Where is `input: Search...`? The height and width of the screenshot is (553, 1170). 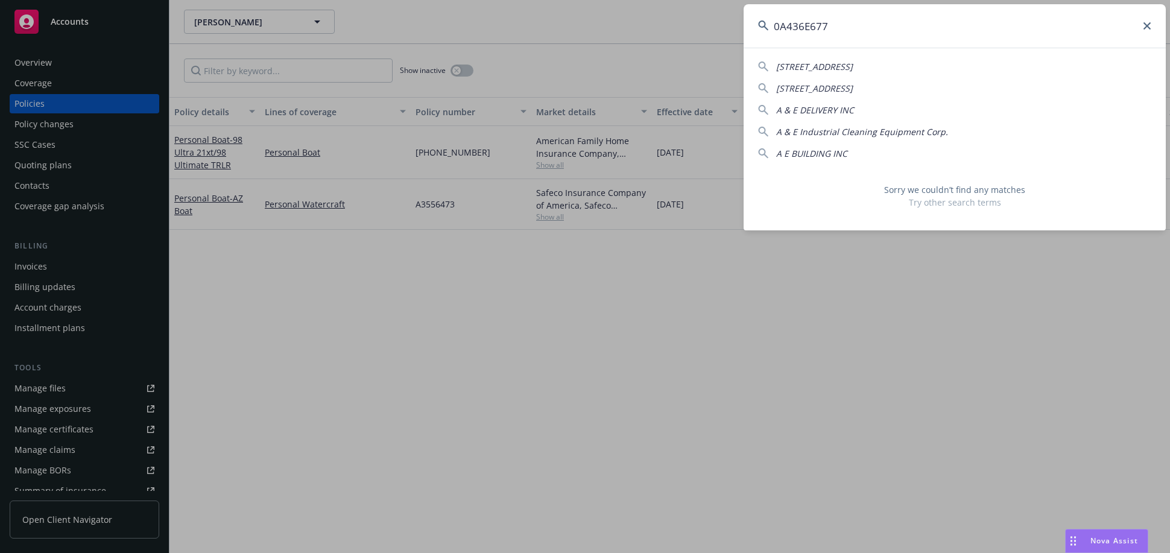 input: Search... is located at coordinates (954, 26).